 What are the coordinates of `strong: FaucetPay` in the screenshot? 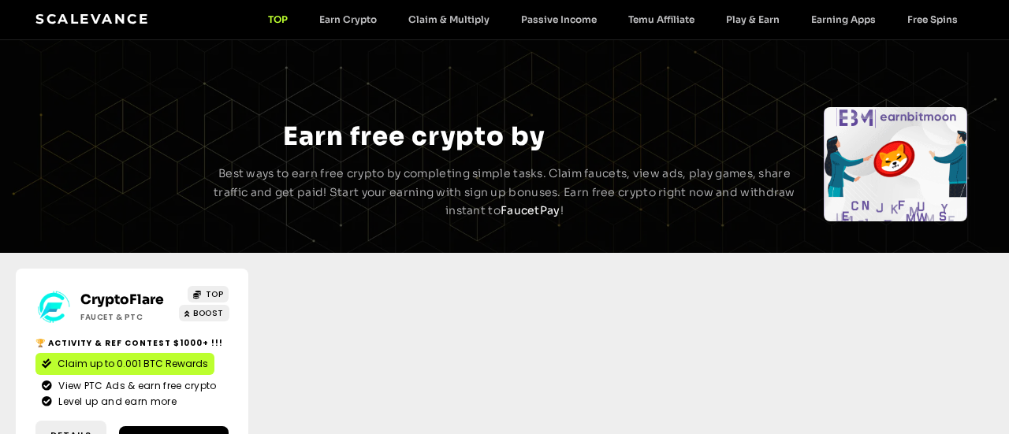 It's located at (531, 211).